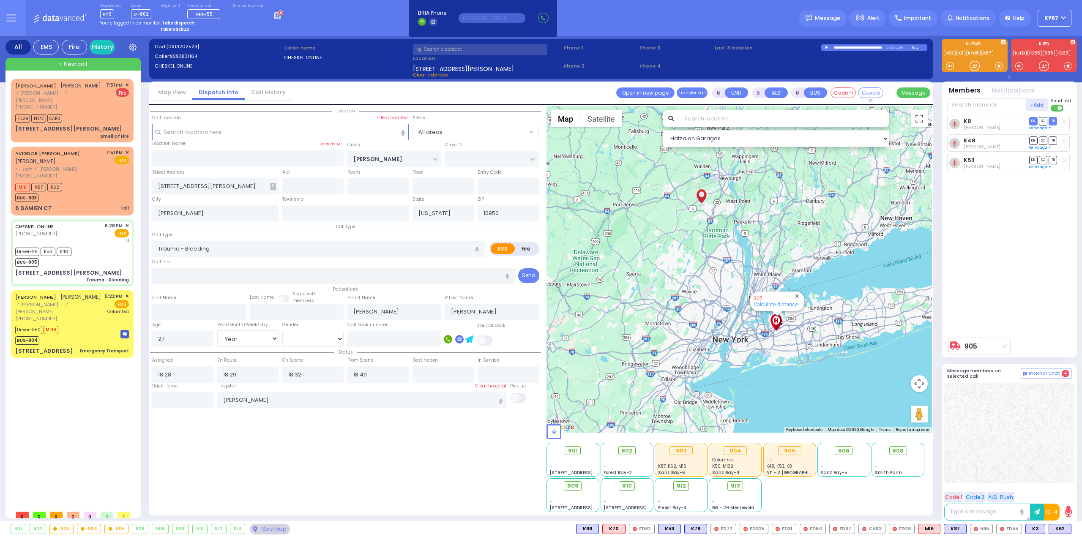 This screenshot has height=537, width=1082. I want to click on div: Trauma - Bleeding, so click(107, 280).